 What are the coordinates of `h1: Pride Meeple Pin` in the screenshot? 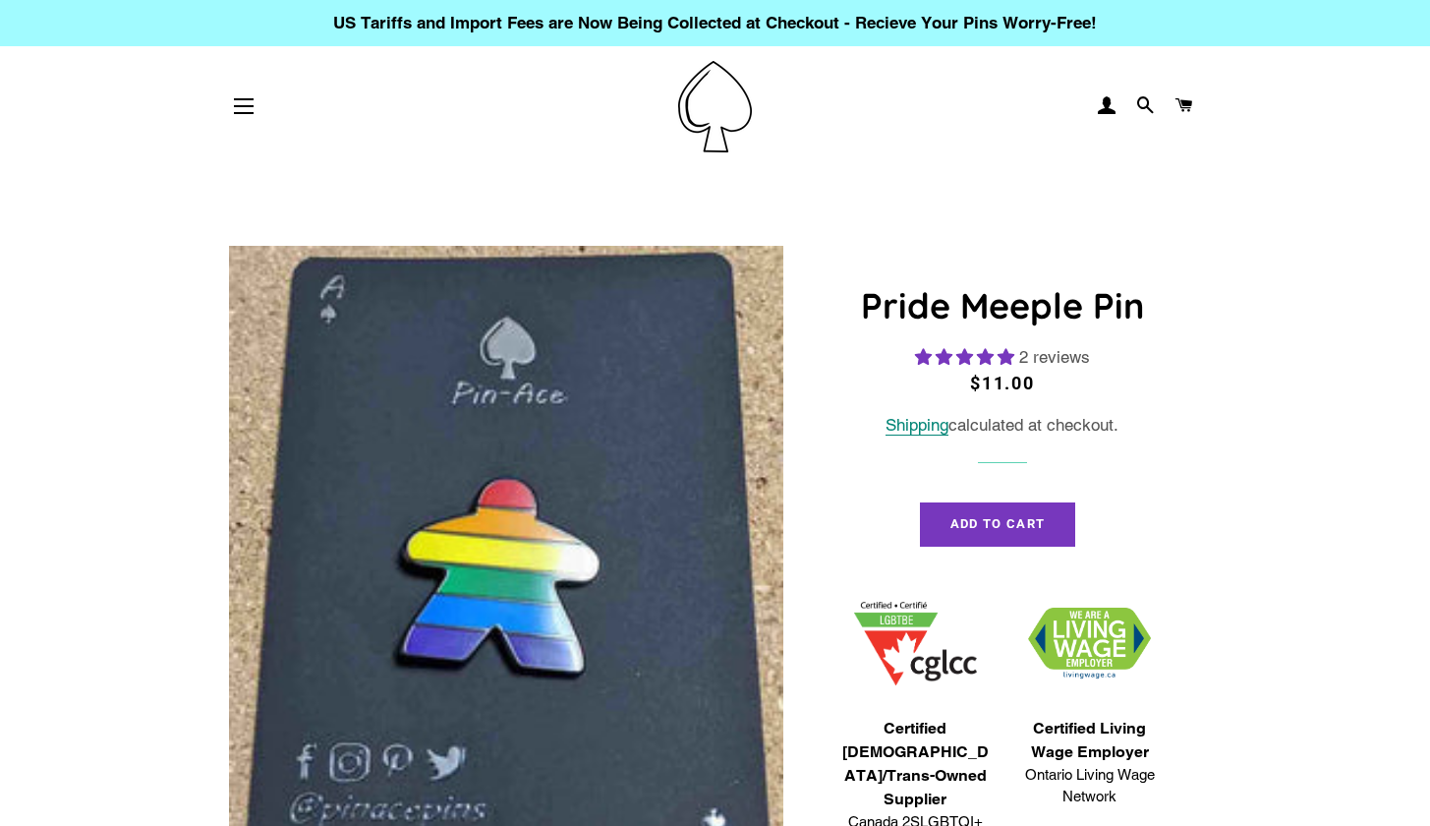 It's located at (1002, 306).